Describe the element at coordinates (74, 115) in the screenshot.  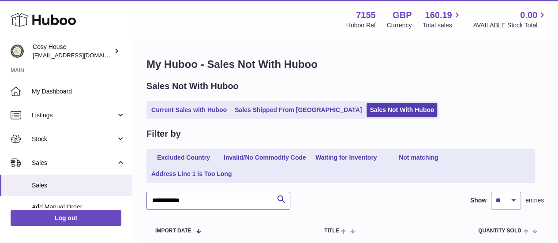
I see `span: Listings` at that location.